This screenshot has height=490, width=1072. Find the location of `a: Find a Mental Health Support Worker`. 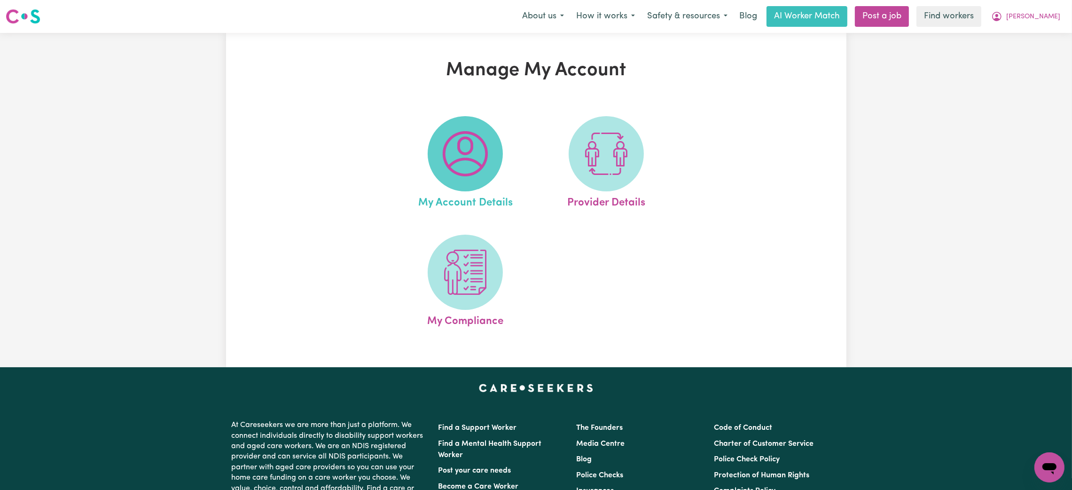

a: Find a Mental Health Support Worker is located at coordinates (490, 449).